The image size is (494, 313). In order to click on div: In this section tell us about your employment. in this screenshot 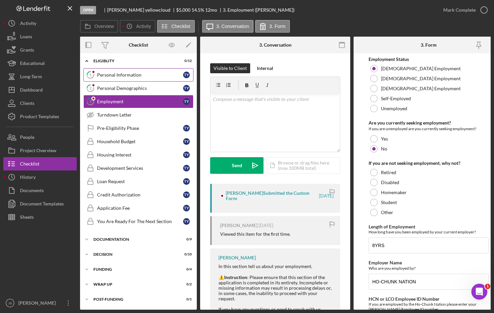, I will do `click(276, 267)`.